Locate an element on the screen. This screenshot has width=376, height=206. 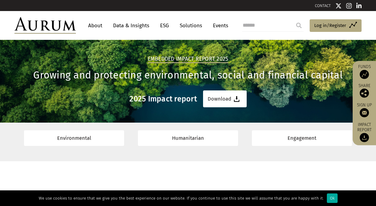
img: Aurum is located at coordinates (45, 25).